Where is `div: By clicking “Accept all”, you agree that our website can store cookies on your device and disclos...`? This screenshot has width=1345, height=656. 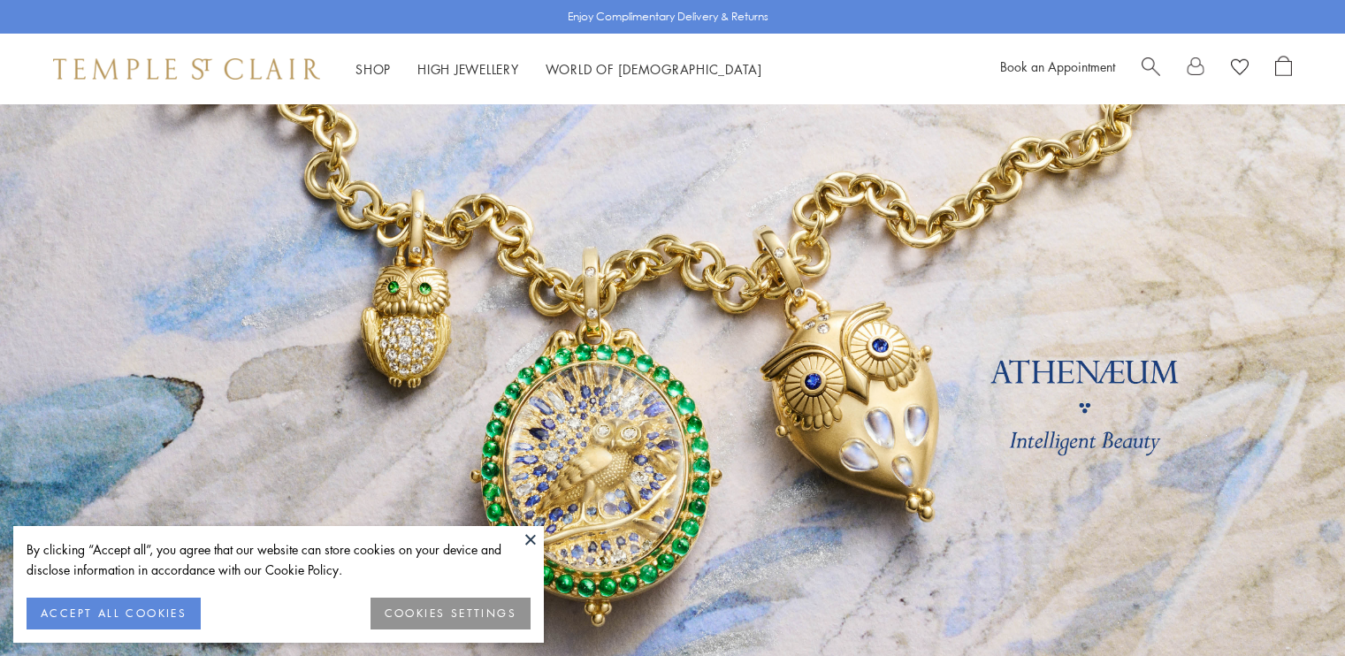 div: By clicking “Accept all”, you agree that our website can store cookies on your device and disclos... is located at coordinates (279, 560).